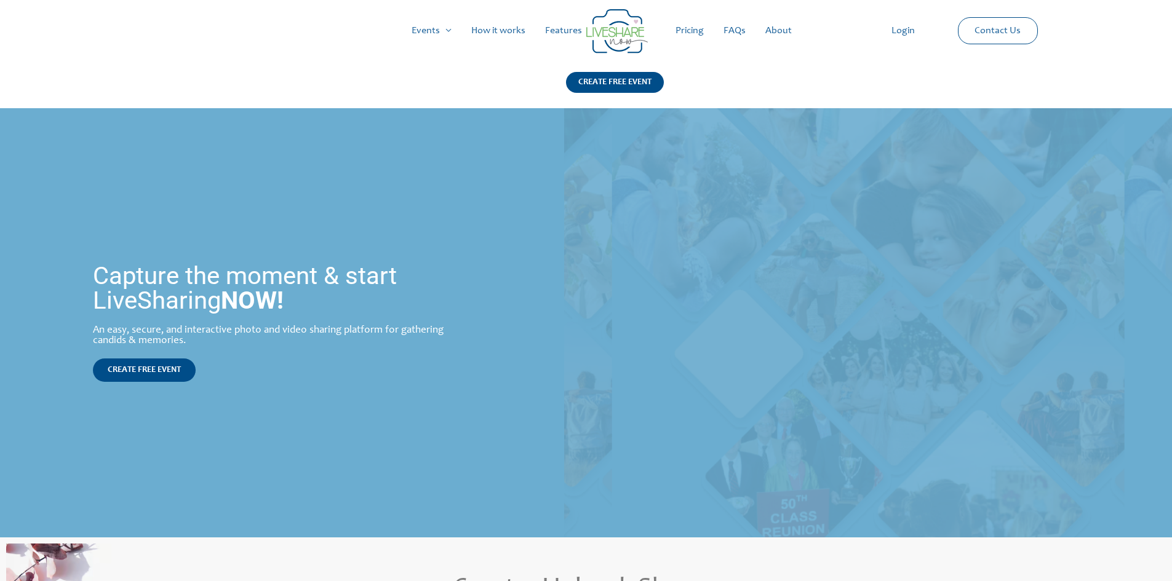 This screenshot has height=581, width=1172. Describe the element at coordinates (252, 300) in the screenshot. I see `strong: NOW!` at that location.